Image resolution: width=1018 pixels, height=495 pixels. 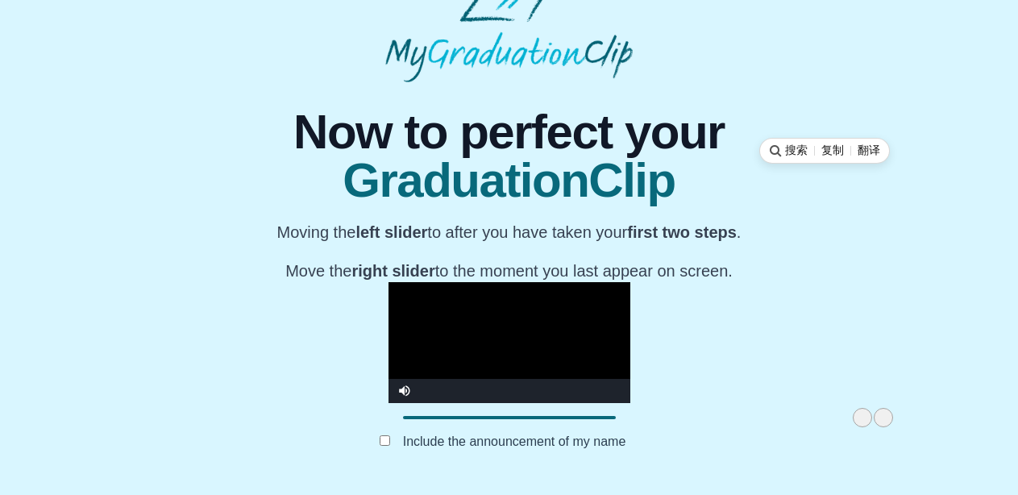 What do you see at coordinates (509, 132) in the screenshot?
I see `span: Now to perfect your` at bounding box center [509, 132].